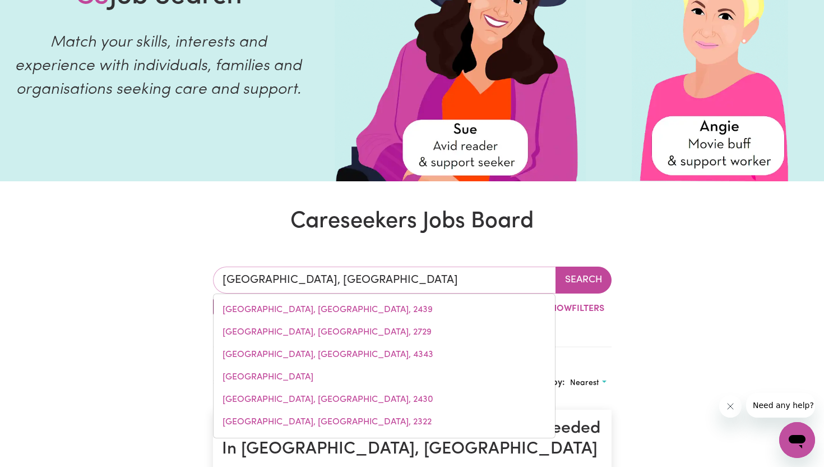 This screenshot has width=824, height=467. I want to click on span: Need any help?, so click(37, 12).